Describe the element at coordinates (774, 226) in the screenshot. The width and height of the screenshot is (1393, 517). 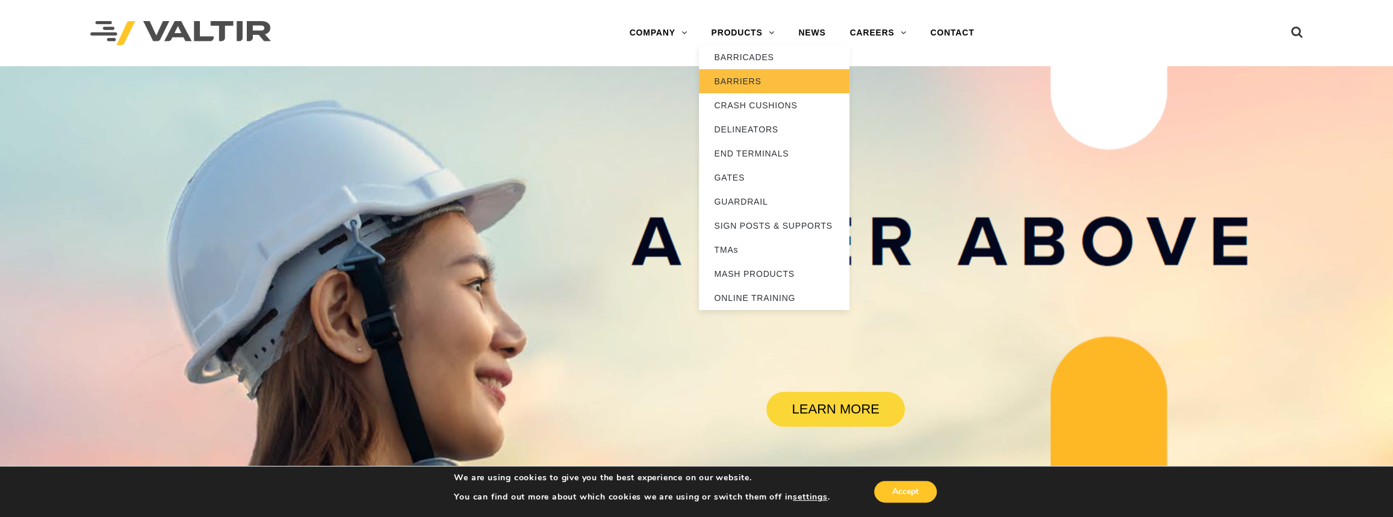
I see `a: SIGN POSTS & SUPPORTS` at that location.